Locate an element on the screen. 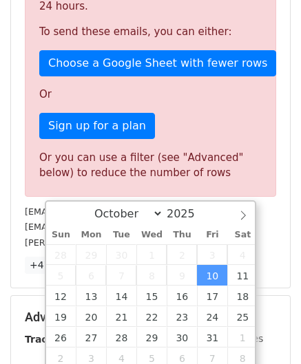 The width and height of the screenshot is (301, 364). span: October 4, 2025 is located at coordinates (242, 254).